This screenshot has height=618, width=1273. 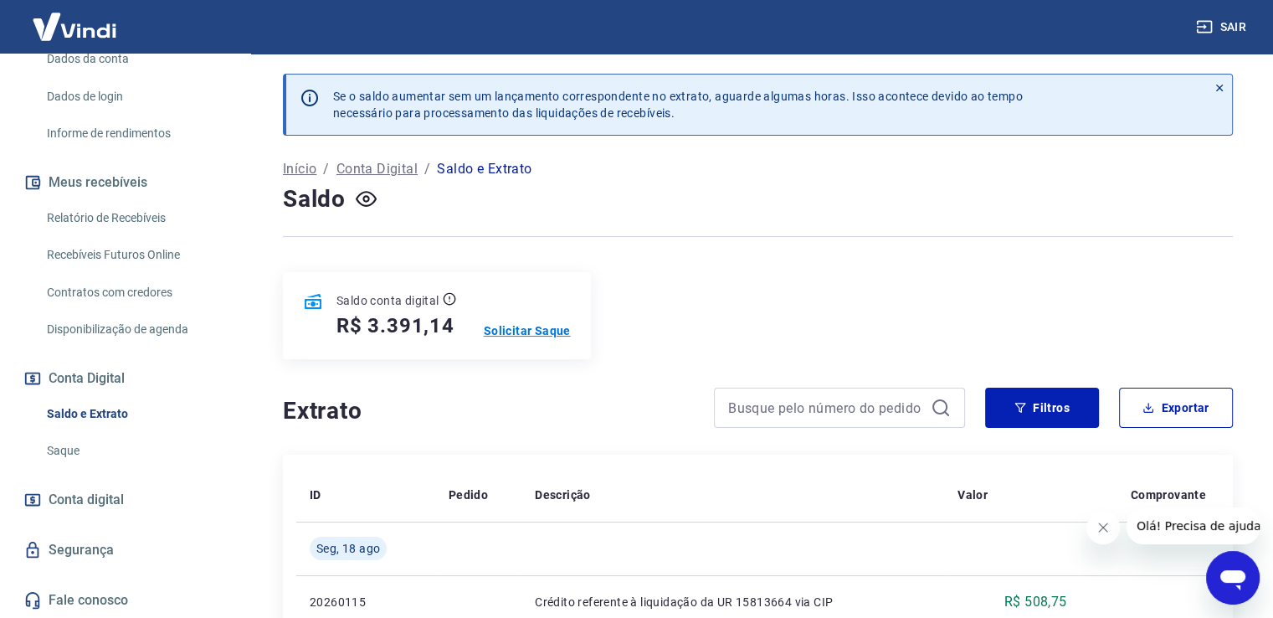 What do you see at coordinates (377, 169) in the screenshot?
I see `a: Conta Digital` at bounding box center [377, 169].